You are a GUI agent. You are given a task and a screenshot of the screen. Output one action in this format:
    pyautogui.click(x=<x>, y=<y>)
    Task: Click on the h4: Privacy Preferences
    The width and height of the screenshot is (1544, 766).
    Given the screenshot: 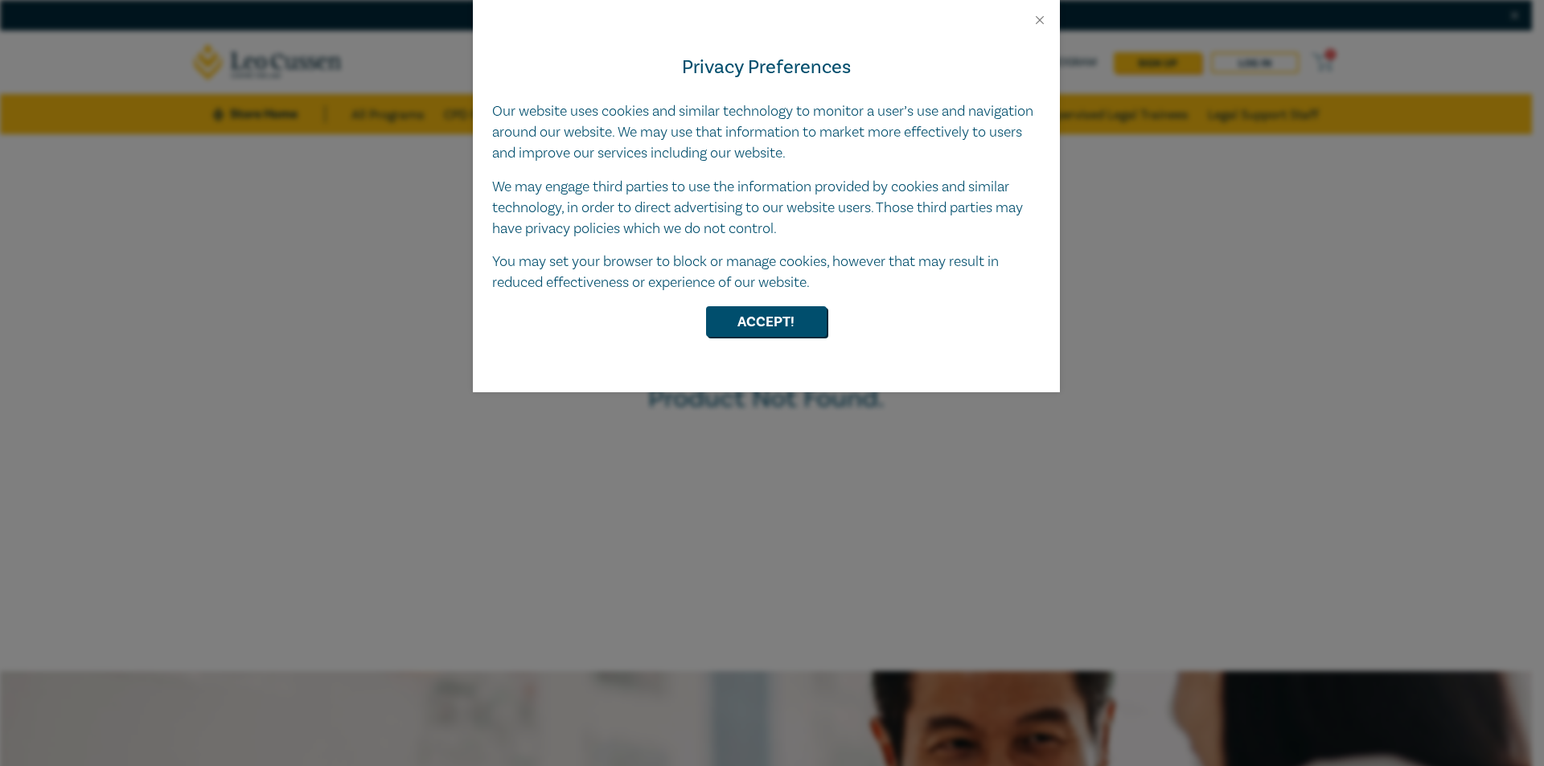 What is the action you would take?
    pyautogui.click(x=766, y=68)
    